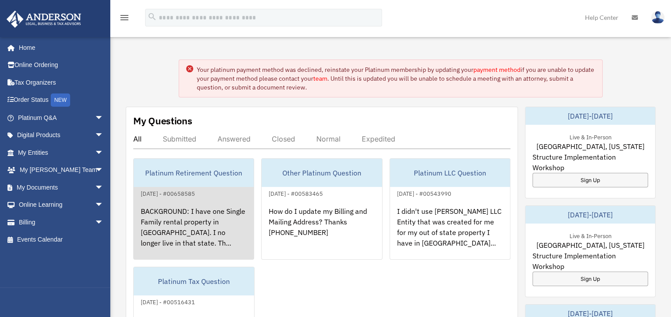  What do you see at coordinates (61, 222) in the screenshot?
I see `a: Billingarrow_drop_down` at bounding box center [61, 222].